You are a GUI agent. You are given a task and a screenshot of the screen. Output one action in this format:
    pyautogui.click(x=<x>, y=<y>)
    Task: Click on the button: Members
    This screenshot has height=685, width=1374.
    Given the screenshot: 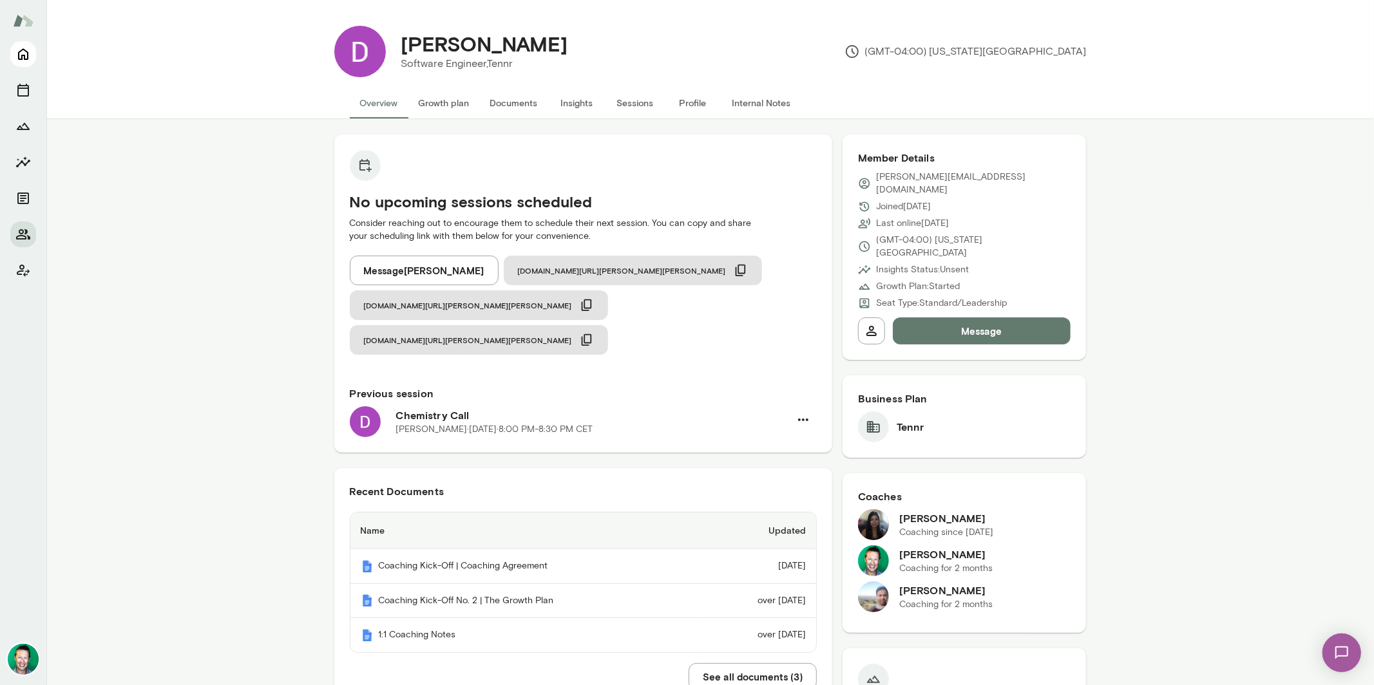 What is the action you would take?
    pyautogui.click(x=23, y=235)
    